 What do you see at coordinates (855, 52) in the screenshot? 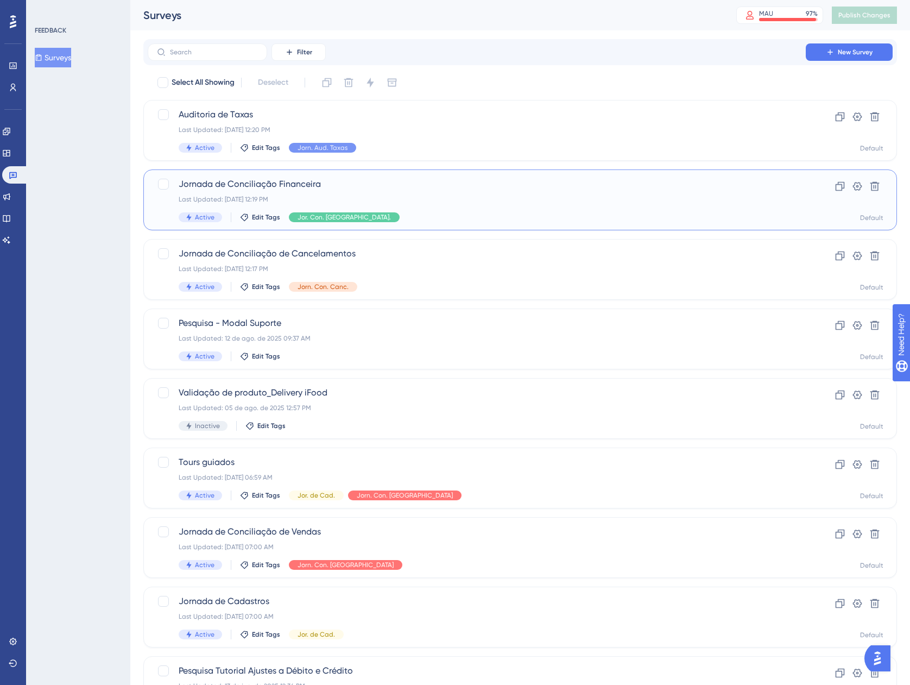
I see `span: New Survey` at bounding box center [855, 52].